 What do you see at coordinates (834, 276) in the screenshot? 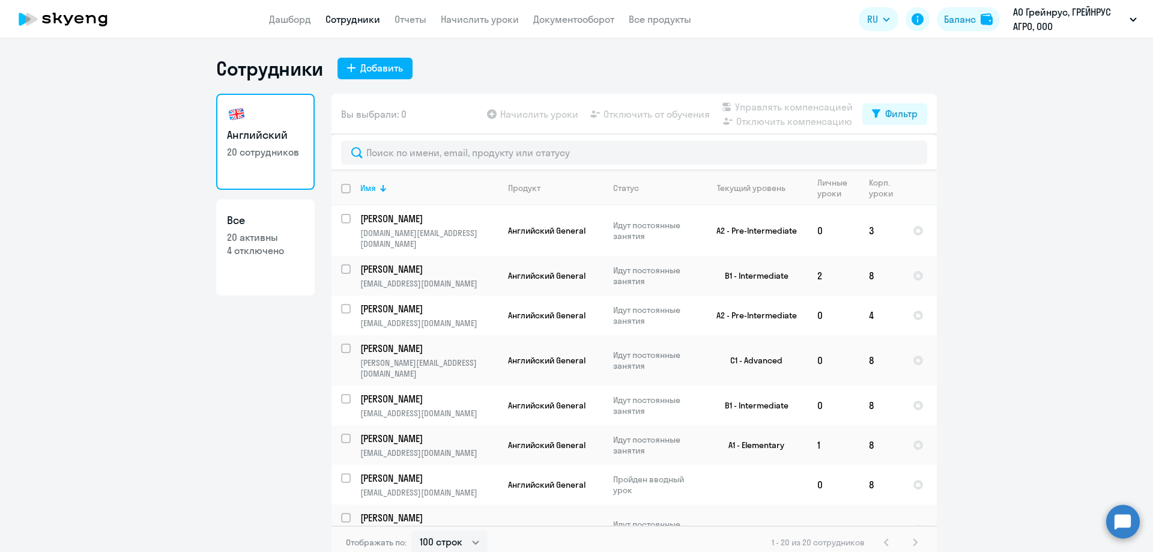
I see `td: 2` at bounding box center [834, 276].